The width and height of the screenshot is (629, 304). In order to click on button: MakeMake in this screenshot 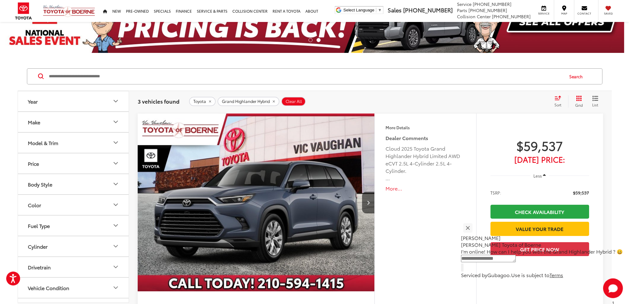, I will do `click(74, 122)`.